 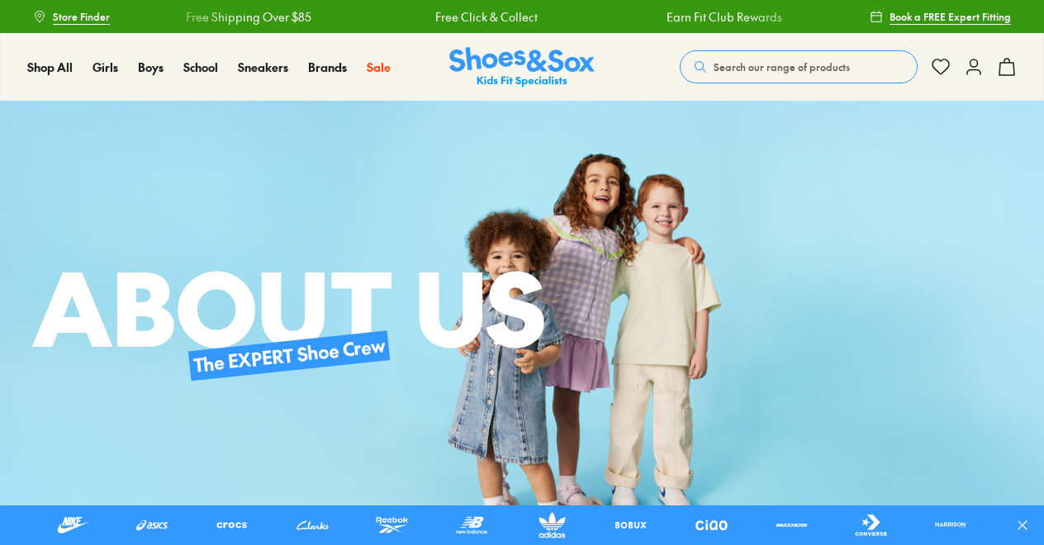 I want to click on span: Search our range of products, so click(x=781, y=67).